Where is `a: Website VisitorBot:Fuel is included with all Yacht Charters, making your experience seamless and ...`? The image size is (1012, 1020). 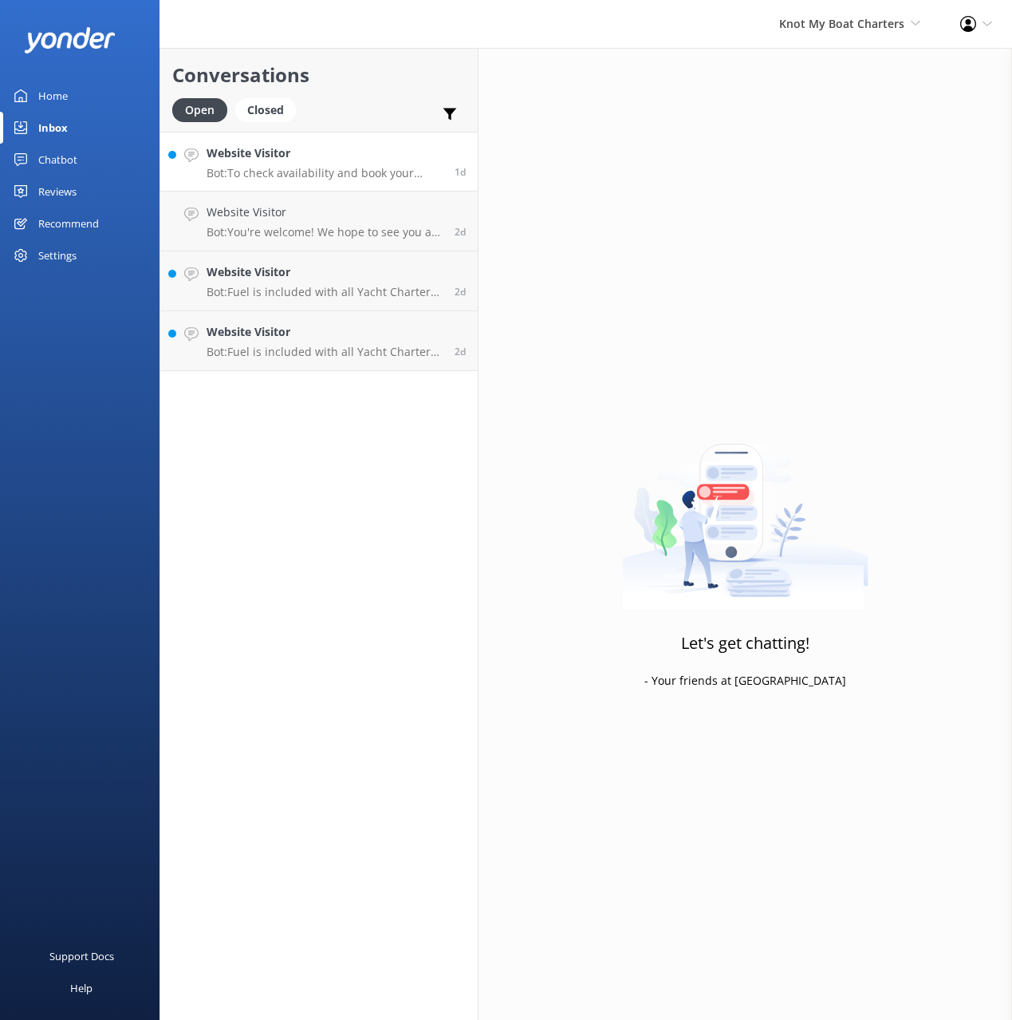
a: Website VisitorBot:Fuel is included with all Yacht Charters, making your experience seamless and ... is located at coordinates (319, 281).